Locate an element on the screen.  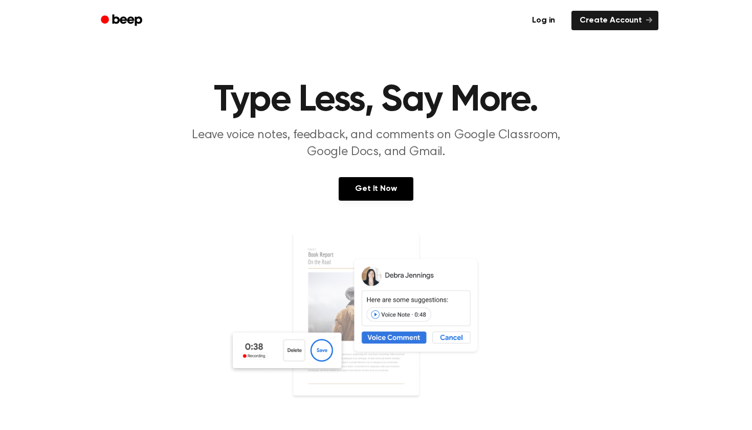
p: Leave voice notes, feedback, and comments on Google Classroom, Google Docs, and Gmail. is located at coordinates (376, 144).